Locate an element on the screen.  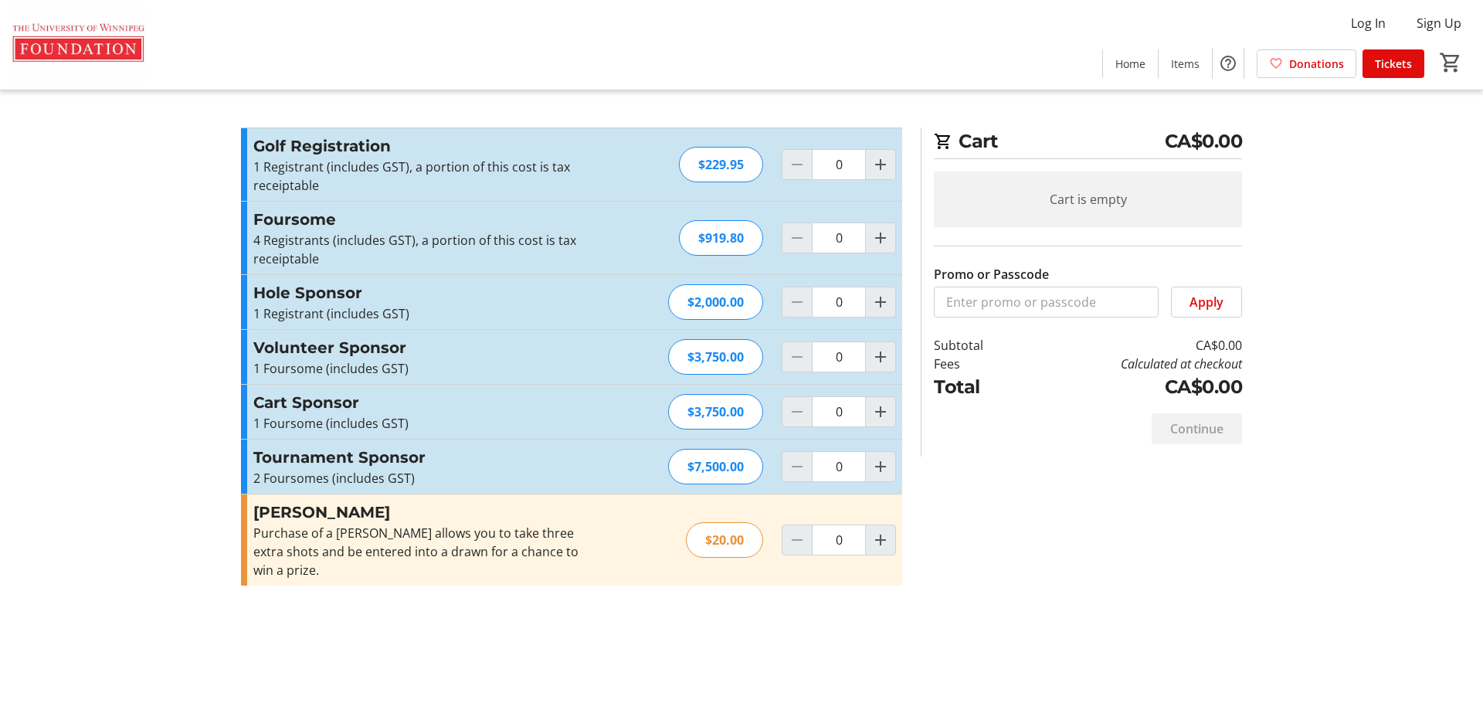
input: Volunteer Sponsor Quantity is located at coordinates (839, 357).